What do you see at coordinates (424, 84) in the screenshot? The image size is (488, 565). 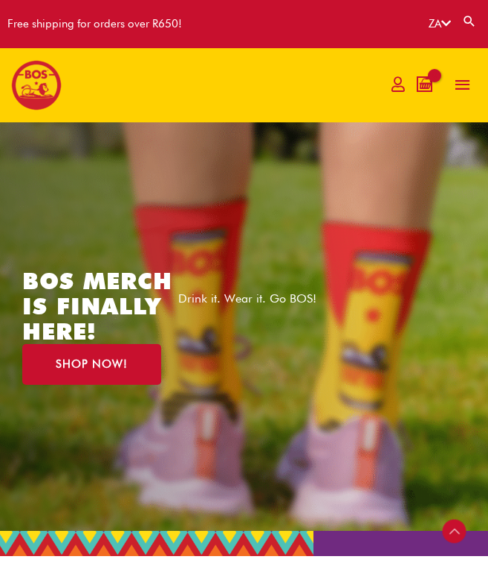 I see `a: View Shopping Cart, empty` at bounding box center [424, 84].